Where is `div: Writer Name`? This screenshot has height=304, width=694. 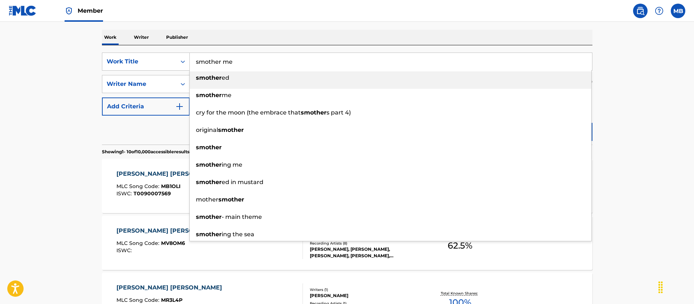 div: Writer Name is located at coordinates (139, 84).